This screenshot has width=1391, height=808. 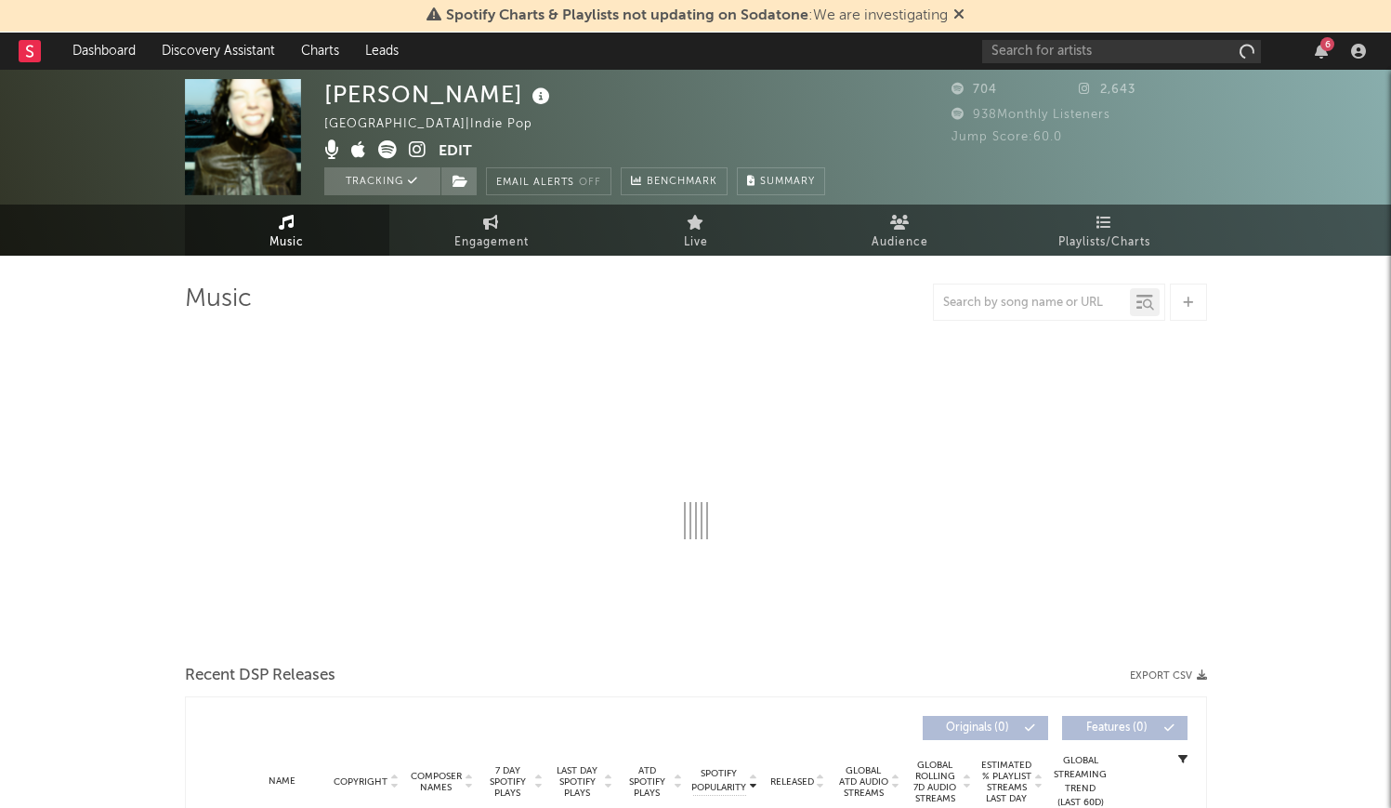 I want to click on button: Features(0), so click(x=1124, y=728).